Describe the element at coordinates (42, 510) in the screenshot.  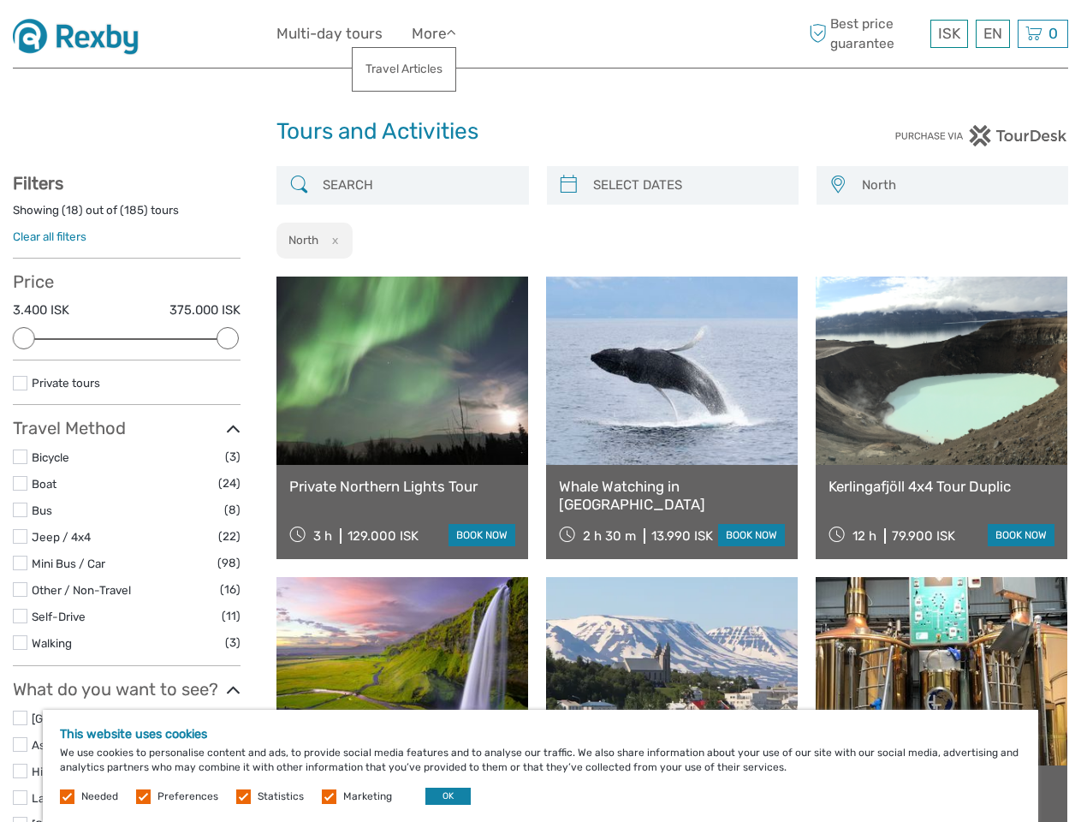
I see `a: Bus` at that location.